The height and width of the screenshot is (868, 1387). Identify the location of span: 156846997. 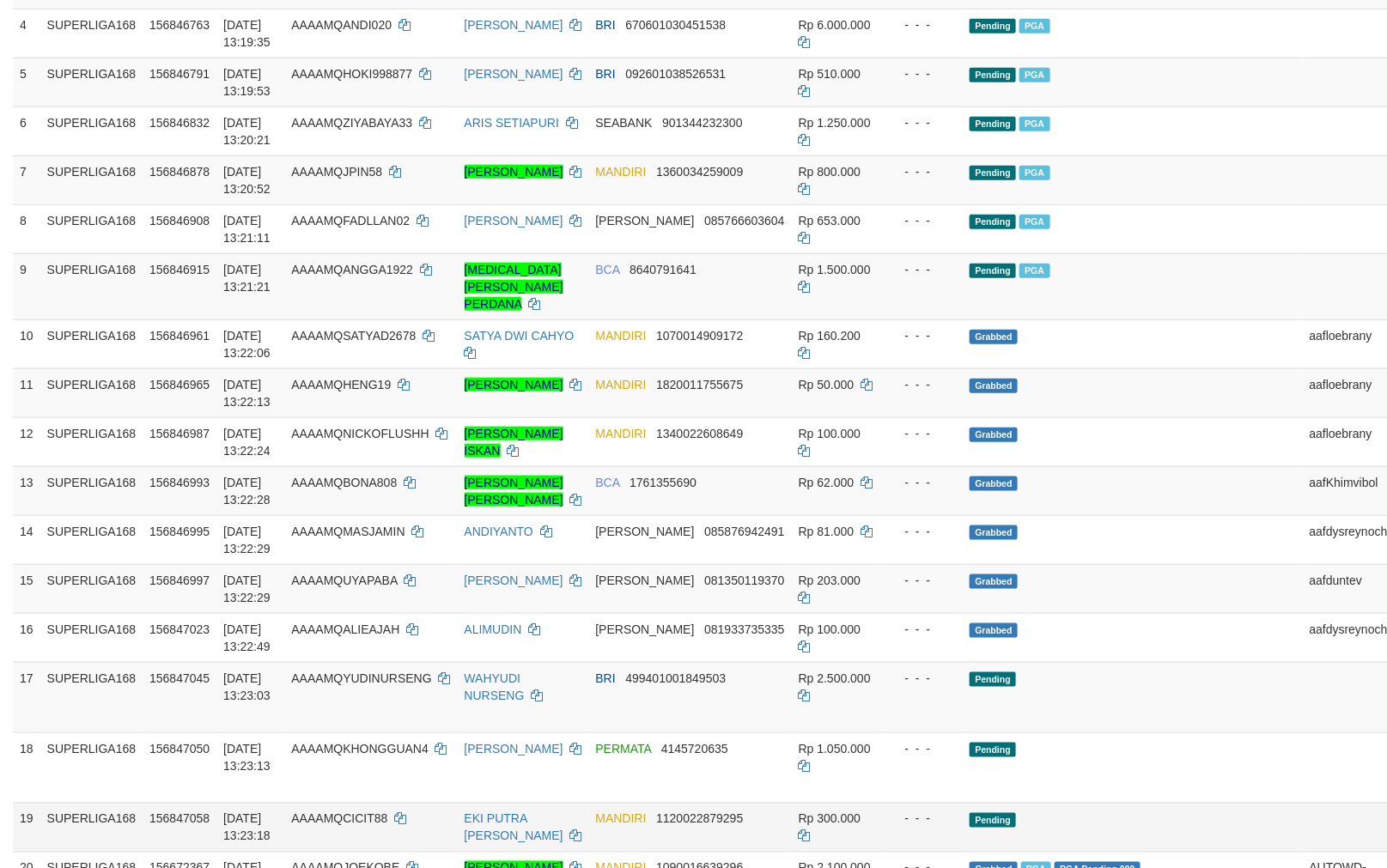
(180, 580).